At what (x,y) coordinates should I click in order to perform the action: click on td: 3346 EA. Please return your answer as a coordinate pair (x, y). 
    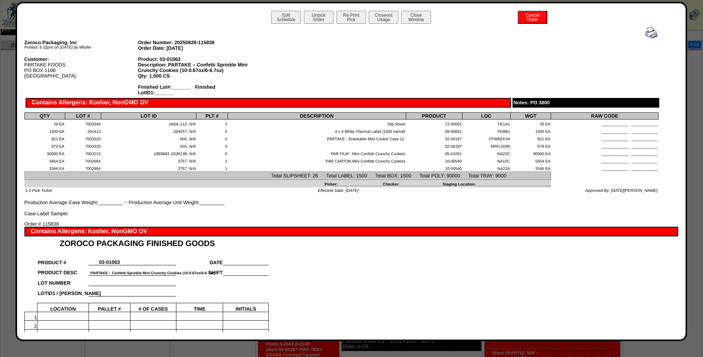
    Looking at the image, I should click on (44, 168).